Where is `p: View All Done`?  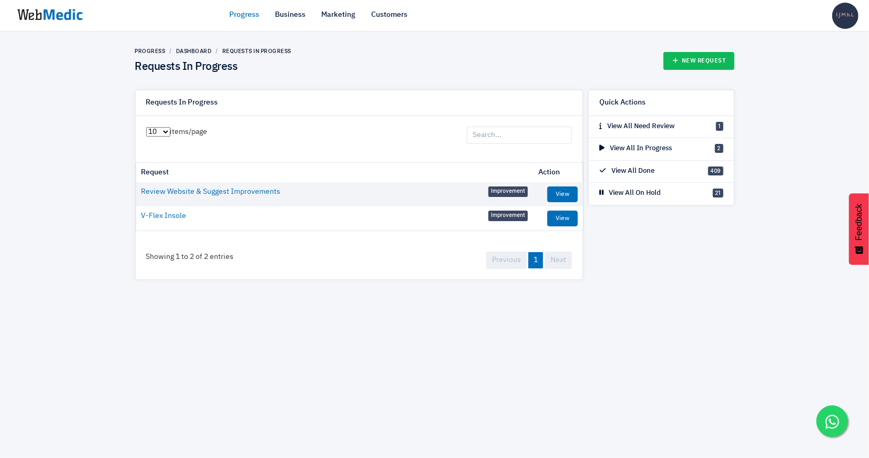
p: View All Done is located at coordinates (626, 171).